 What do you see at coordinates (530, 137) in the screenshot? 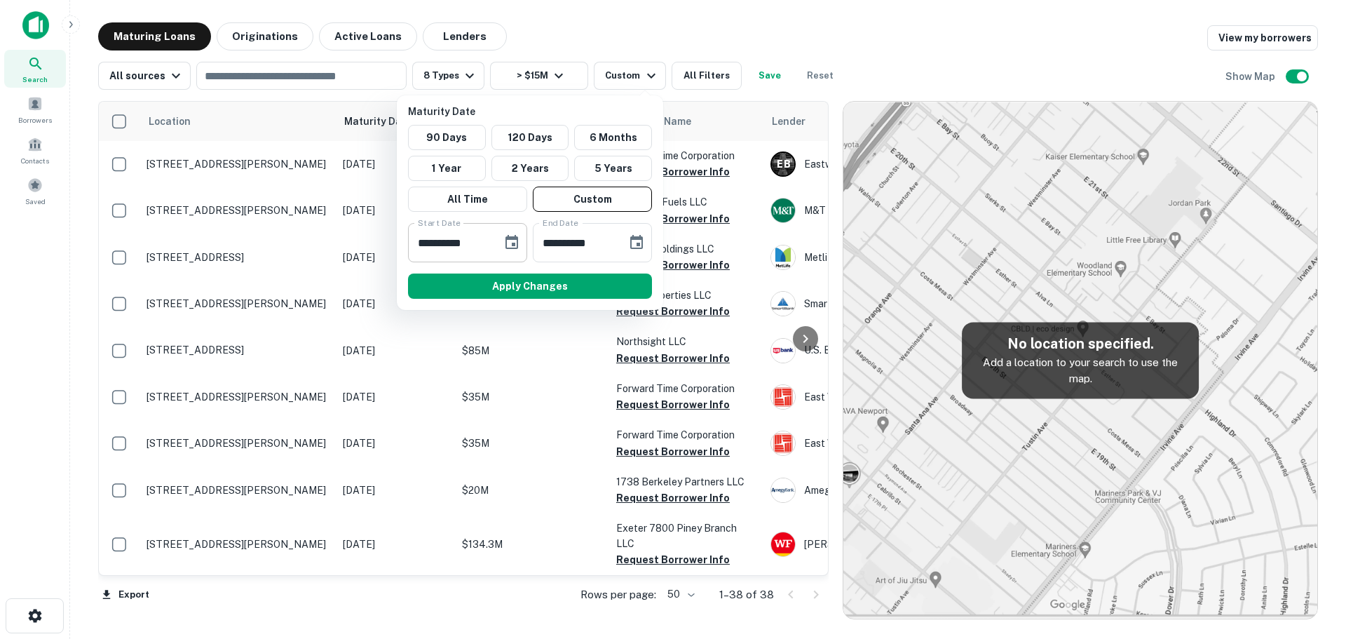
I see `button: 120 Days` at bounding box center [530, 137].